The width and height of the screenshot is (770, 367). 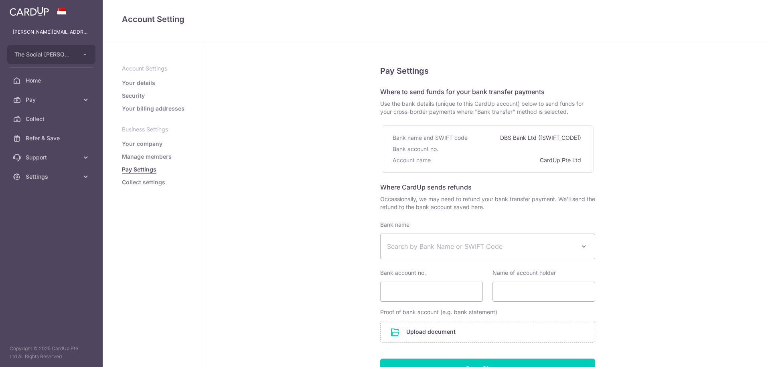 What do you see at coordinates (488, 332) in the screenshot?
I see `div: Upload document` at bounding box center [488, 332].